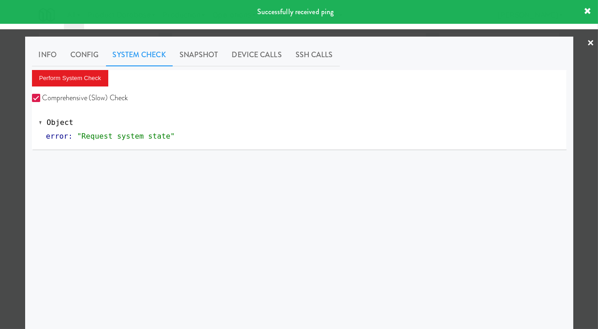 The width and height of the screenshot is (598, 329). I want to click on a: Config, so click(85, 55).